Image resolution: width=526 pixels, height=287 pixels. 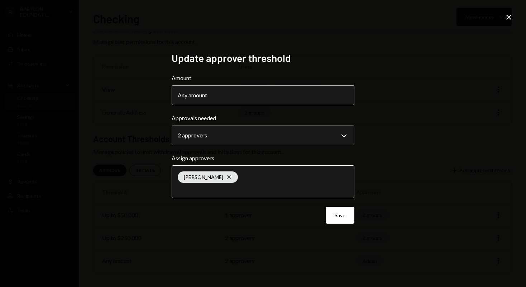 I want to click on h2: Update approver threshold, so click(x=263, y=58).